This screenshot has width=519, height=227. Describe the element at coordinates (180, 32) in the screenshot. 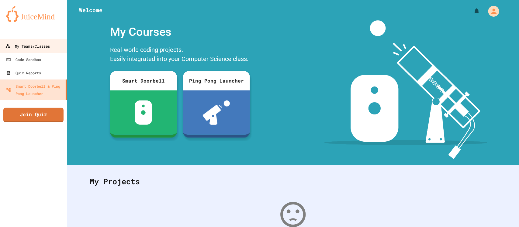

I see `div: My Courses` at that location.